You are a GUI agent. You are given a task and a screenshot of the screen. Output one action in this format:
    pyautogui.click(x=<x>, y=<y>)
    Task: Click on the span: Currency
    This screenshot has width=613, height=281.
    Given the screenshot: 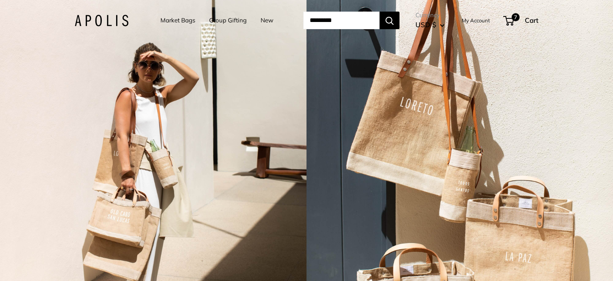 What is the action you would take?
    pyautogui.click(x=430, y=15)
    